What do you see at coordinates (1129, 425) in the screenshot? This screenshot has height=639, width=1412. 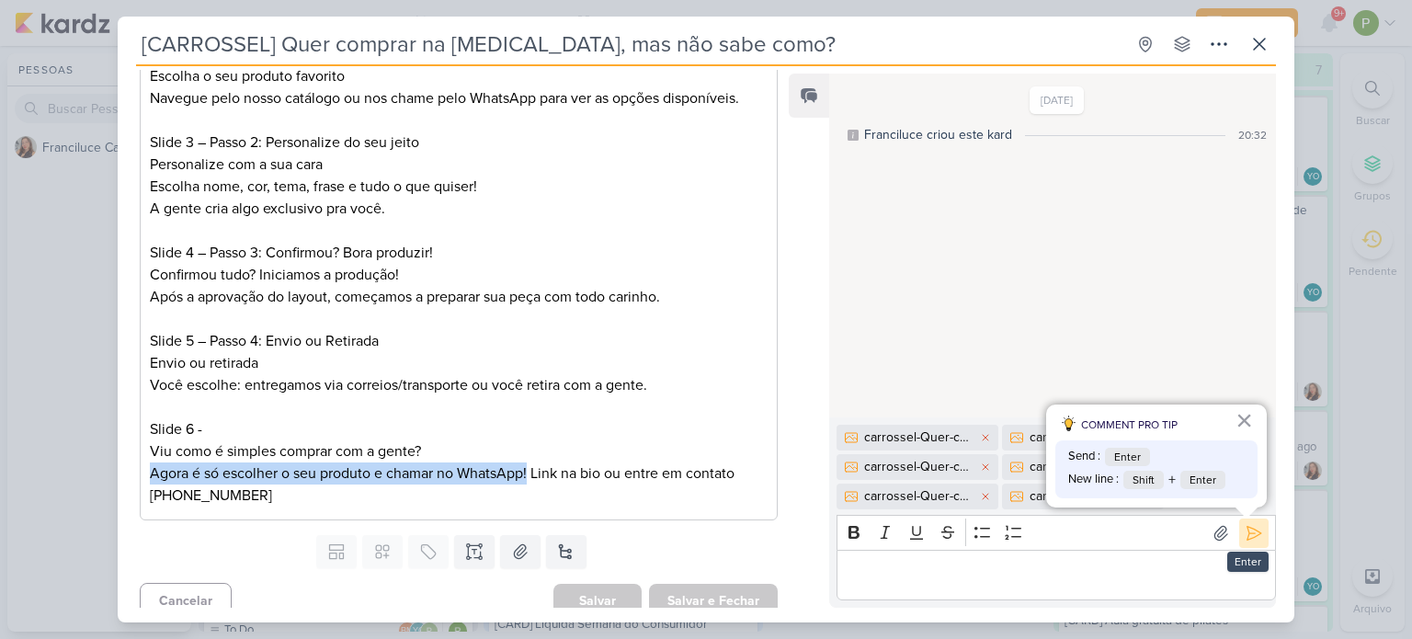 I see `span: COMMENT PRO TIP` at bounding box center [1129, 425].